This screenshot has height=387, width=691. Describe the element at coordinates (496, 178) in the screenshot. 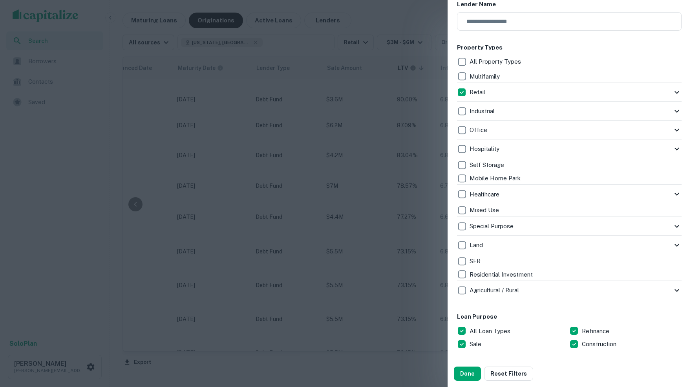

I see `p: Mobile Home Park` at that location.